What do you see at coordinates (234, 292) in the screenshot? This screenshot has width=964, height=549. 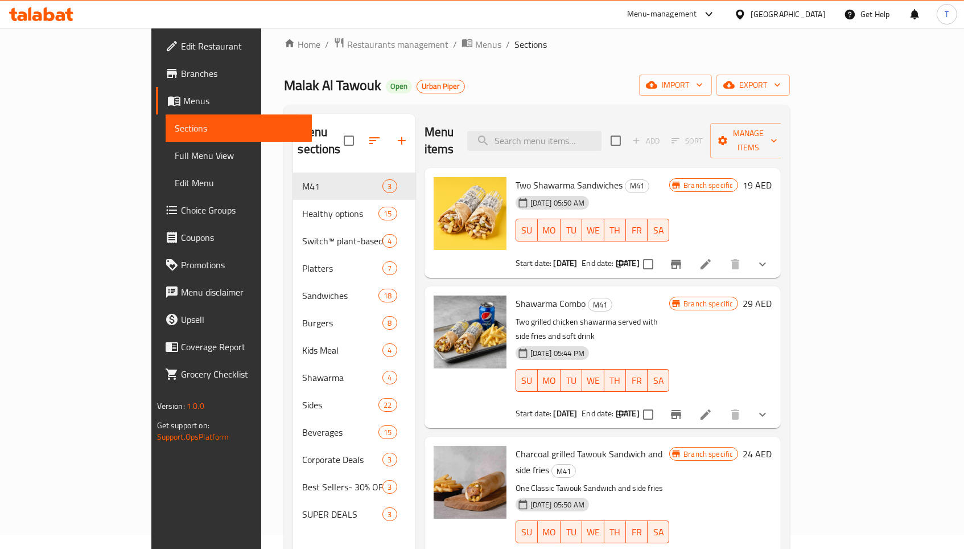 I see `a: Menu disclaimer` at bounding box center [234, 292].